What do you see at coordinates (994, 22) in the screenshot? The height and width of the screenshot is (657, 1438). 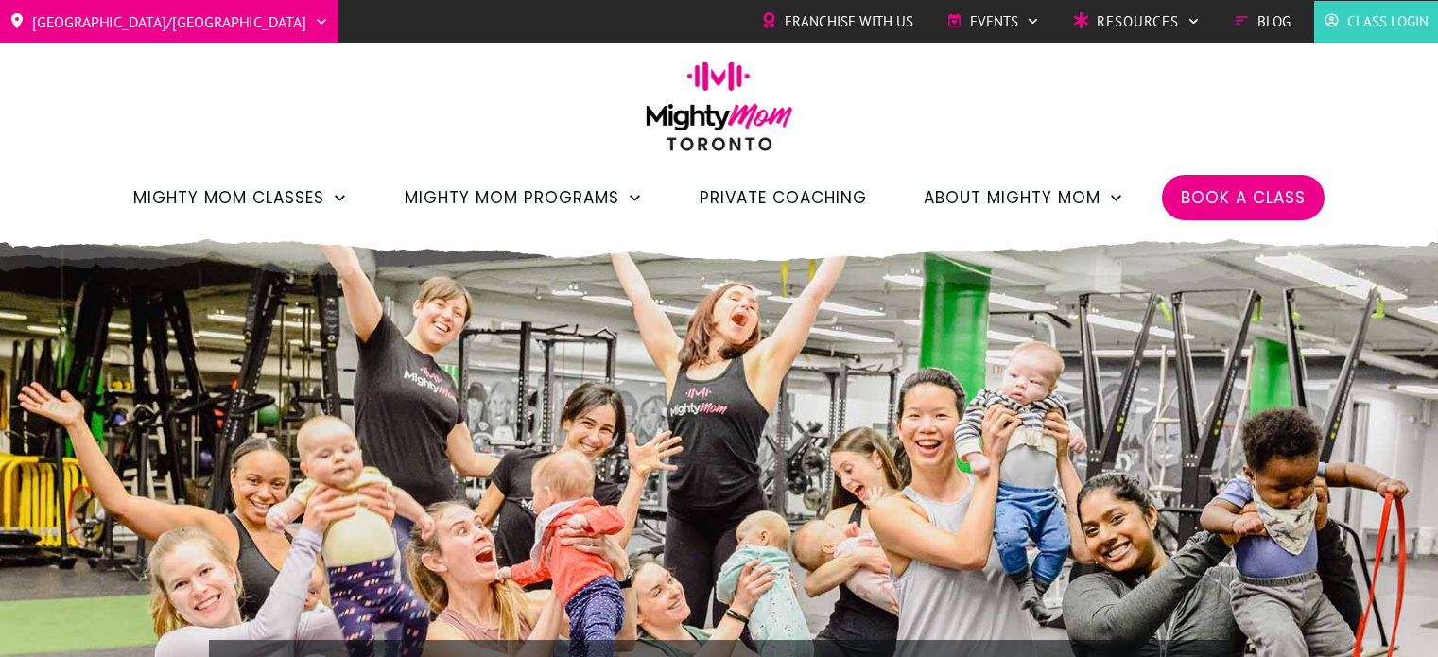 I see `span: Events` at bounding box center [994, 22].